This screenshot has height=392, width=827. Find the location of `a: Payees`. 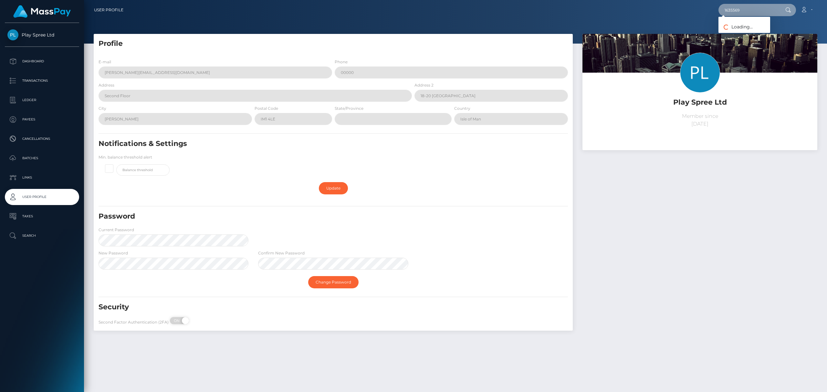

a: Payees is located at coordinates (42, 120).